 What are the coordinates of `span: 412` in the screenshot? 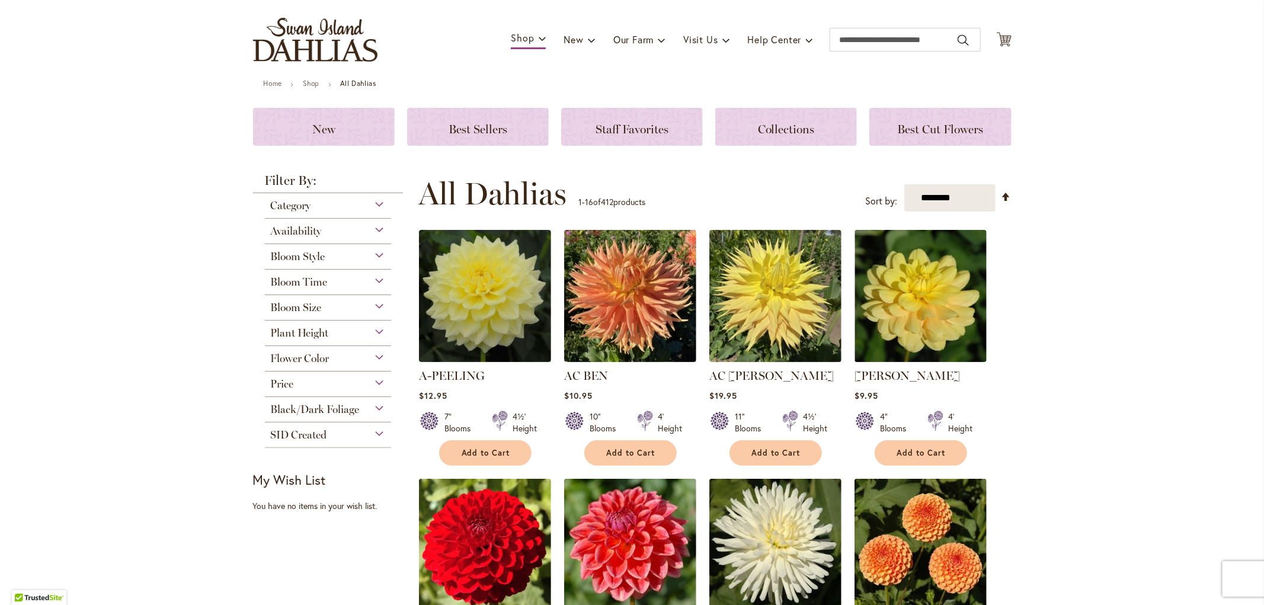 It's located at (607, 201).